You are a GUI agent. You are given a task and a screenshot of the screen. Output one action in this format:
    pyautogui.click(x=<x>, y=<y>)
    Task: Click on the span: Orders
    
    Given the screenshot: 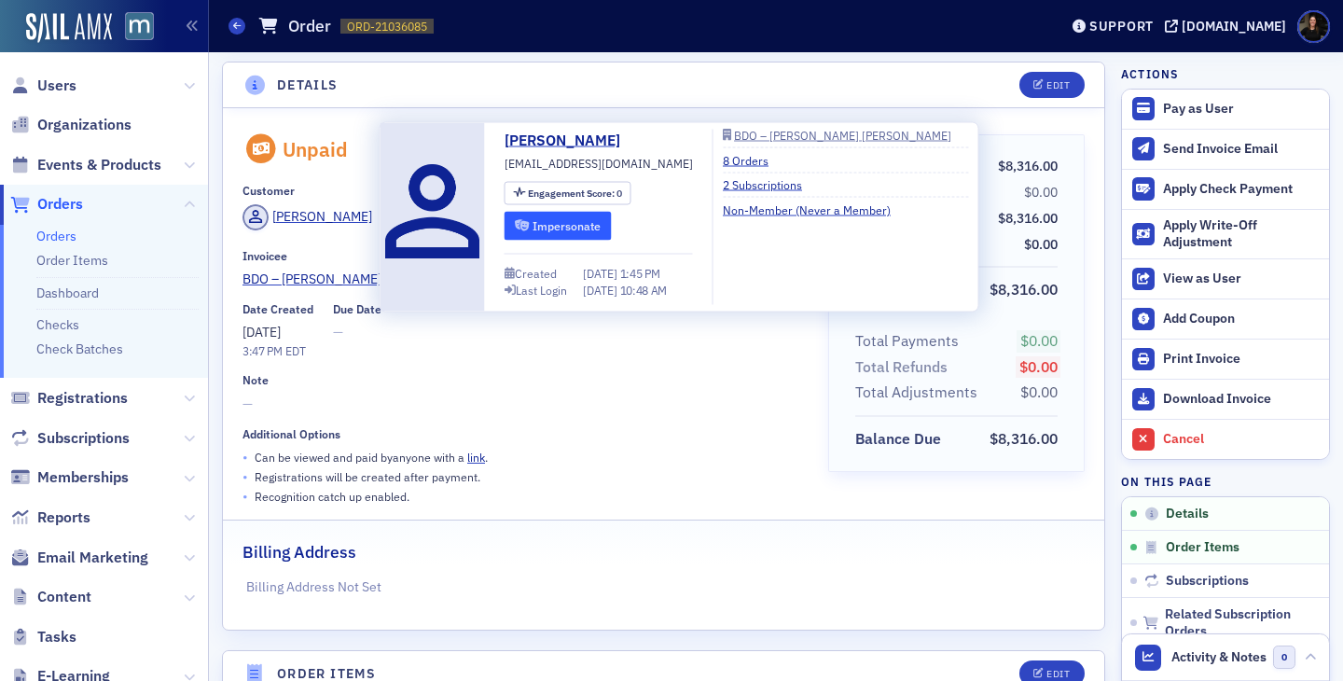 What is the action you would take?
    pyautogui.click(x=60, y=204)
    